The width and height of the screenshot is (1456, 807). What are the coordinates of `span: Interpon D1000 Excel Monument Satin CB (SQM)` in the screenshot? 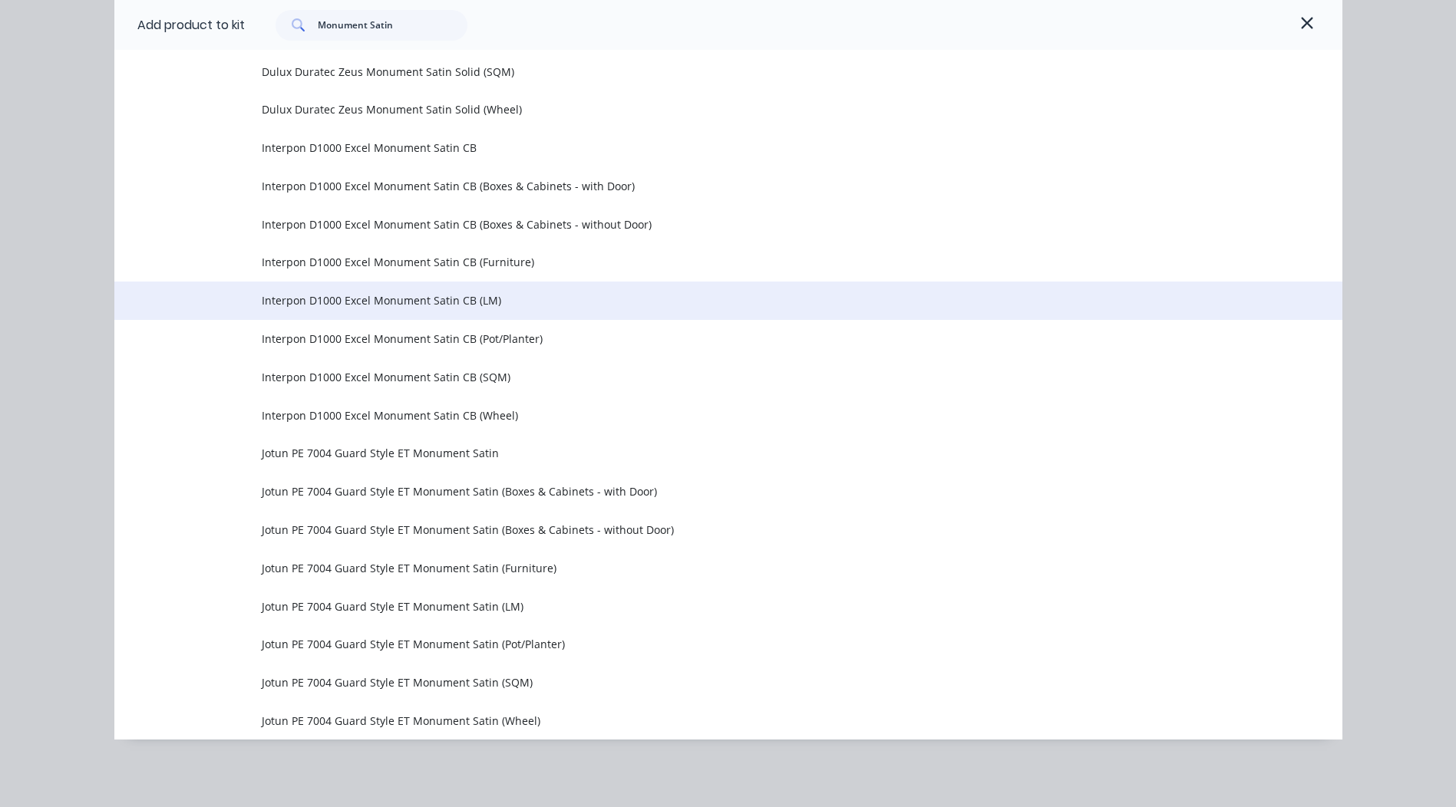 It's located at (694, 377).